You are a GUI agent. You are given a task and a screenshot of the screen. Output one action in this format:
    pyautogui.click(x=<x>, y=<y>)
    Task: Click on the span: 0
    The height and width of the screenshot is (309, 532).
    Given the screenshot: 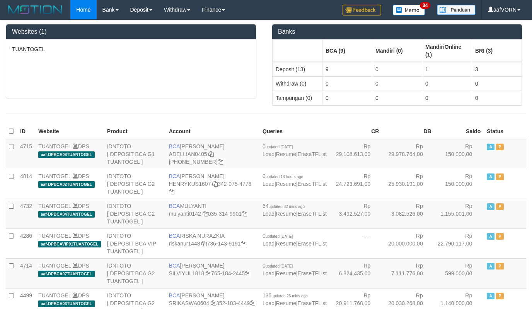 What is the action you would take?
    pyautogui.click(x=278, y=146)
    